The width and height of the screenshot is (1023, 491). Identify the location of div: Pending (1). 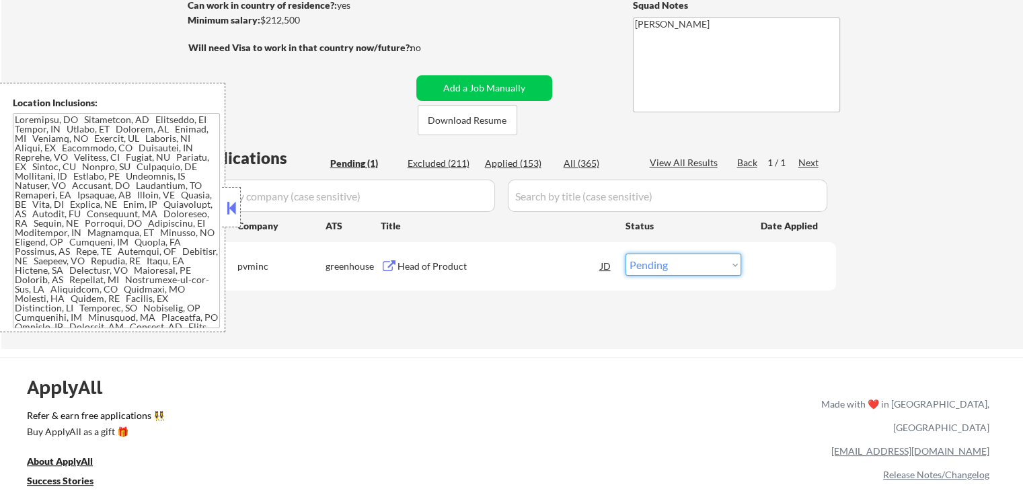
(364, 163).